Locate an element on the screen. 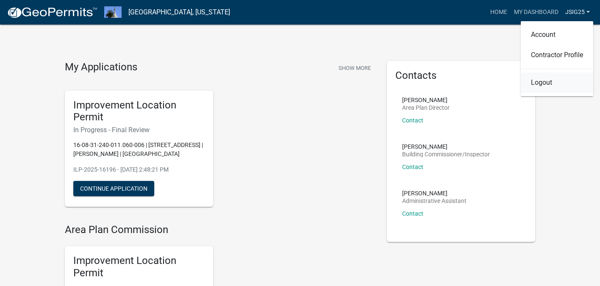 This screenshot has width=600, height=286. a: Home is located at coordinates (499, 12).